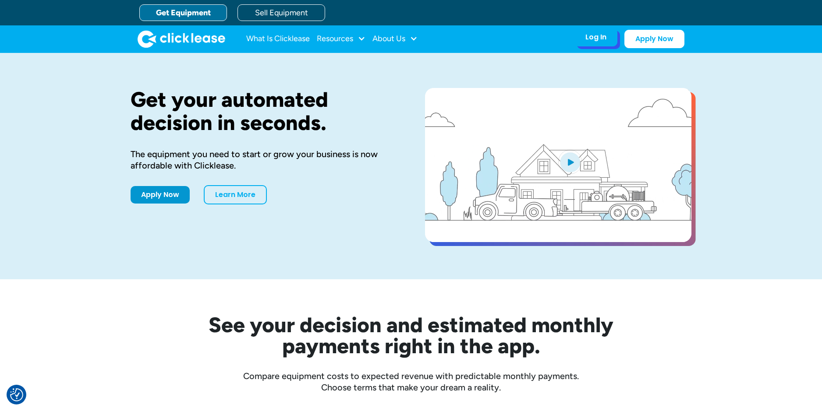 The width and height of the screenshot is (822, 411). Describe the element at coordinates (281, 13) in the screenshot. I see `a: Sell Equipment` at that location.